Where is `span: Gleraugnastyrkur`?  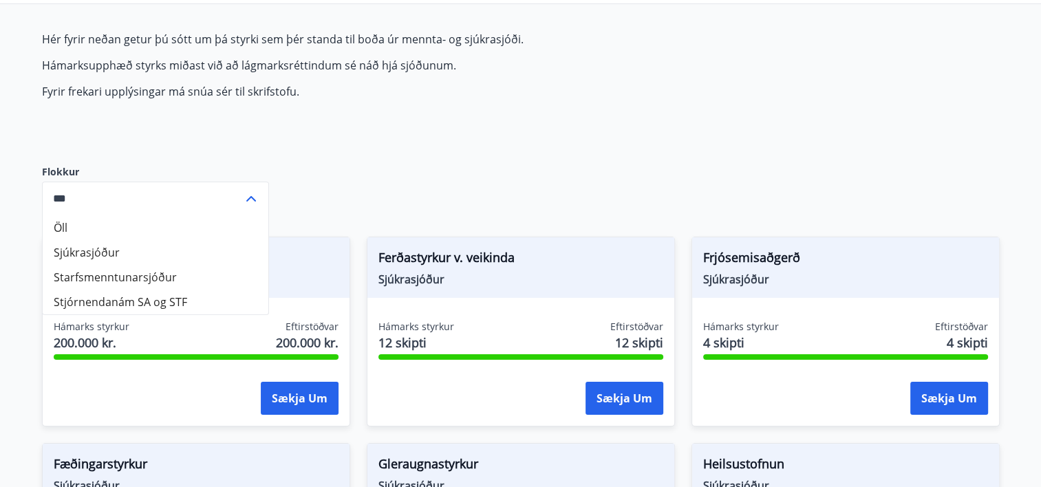 span: Gleraugnastyrkur is located at coordinates (521, 467).